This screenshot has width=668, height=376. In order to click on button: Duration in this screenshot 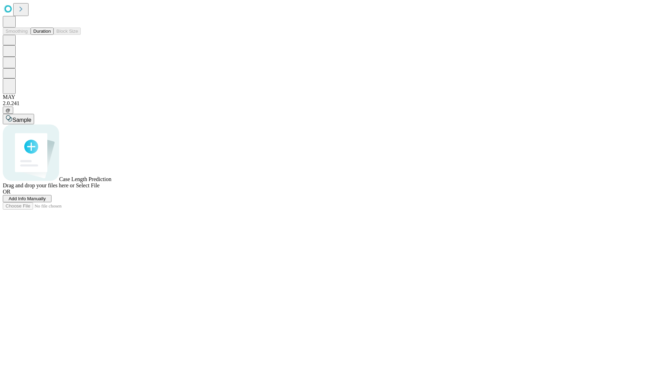, I will do `click(42, 31)`.